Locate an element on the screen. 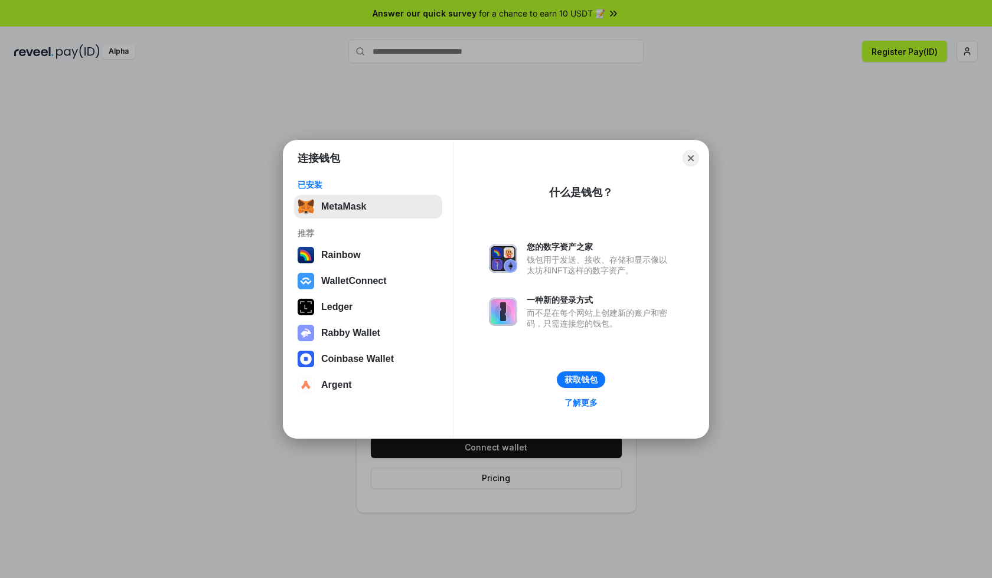 Image resolution: width=992 pixels, height=578 pixels. div: 获取钱包 is located at coordinates (581, 380).